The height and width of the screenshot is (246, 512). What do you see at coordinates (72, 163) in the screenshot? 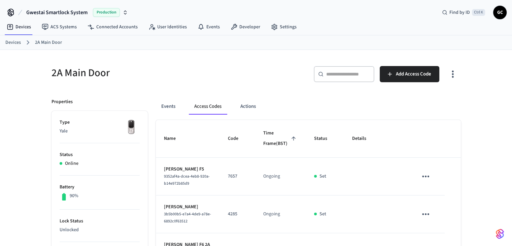
I see `p: Online` at bounding box center [72, 163].